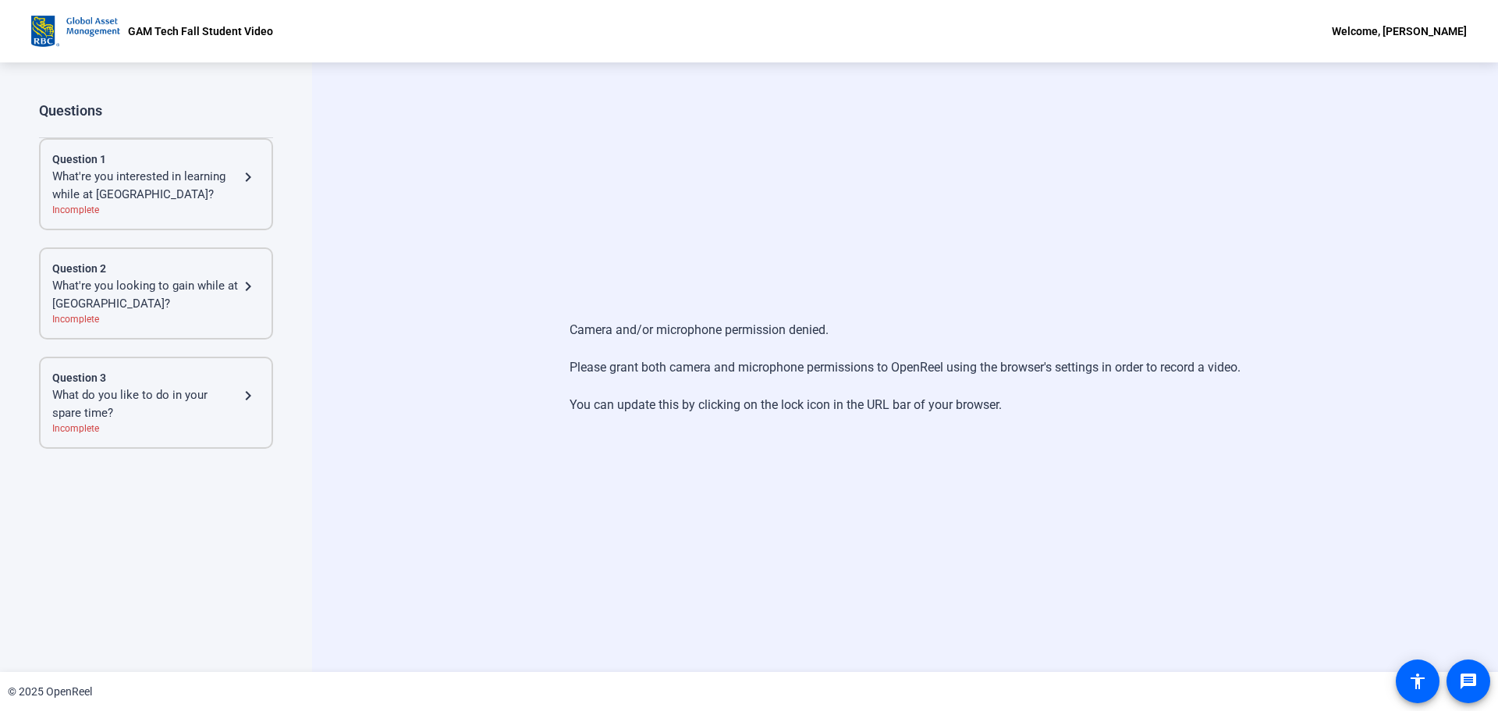 The image size is (1498, 711). Describe the element at coordinates (905, 367) in the screenshot. I see `div: Camera and/or microphone permission denied. Please grant both camera and microphone permissions t...` at that location.